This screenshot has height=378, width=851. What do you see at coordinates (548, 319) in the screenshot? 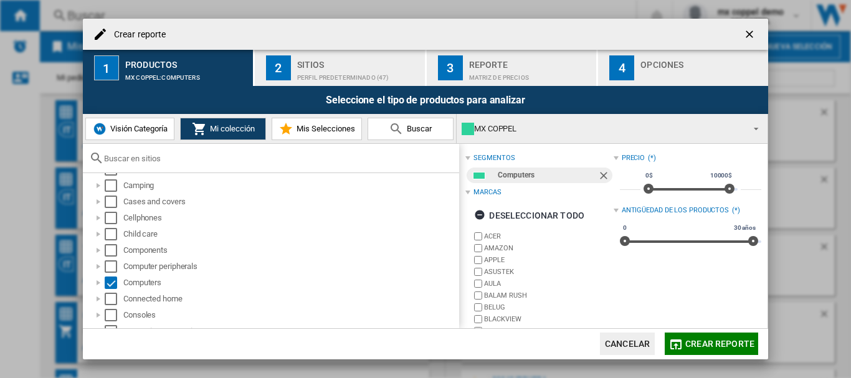
I see `label: BLACKVIEW` at bounding box center [548, 319].